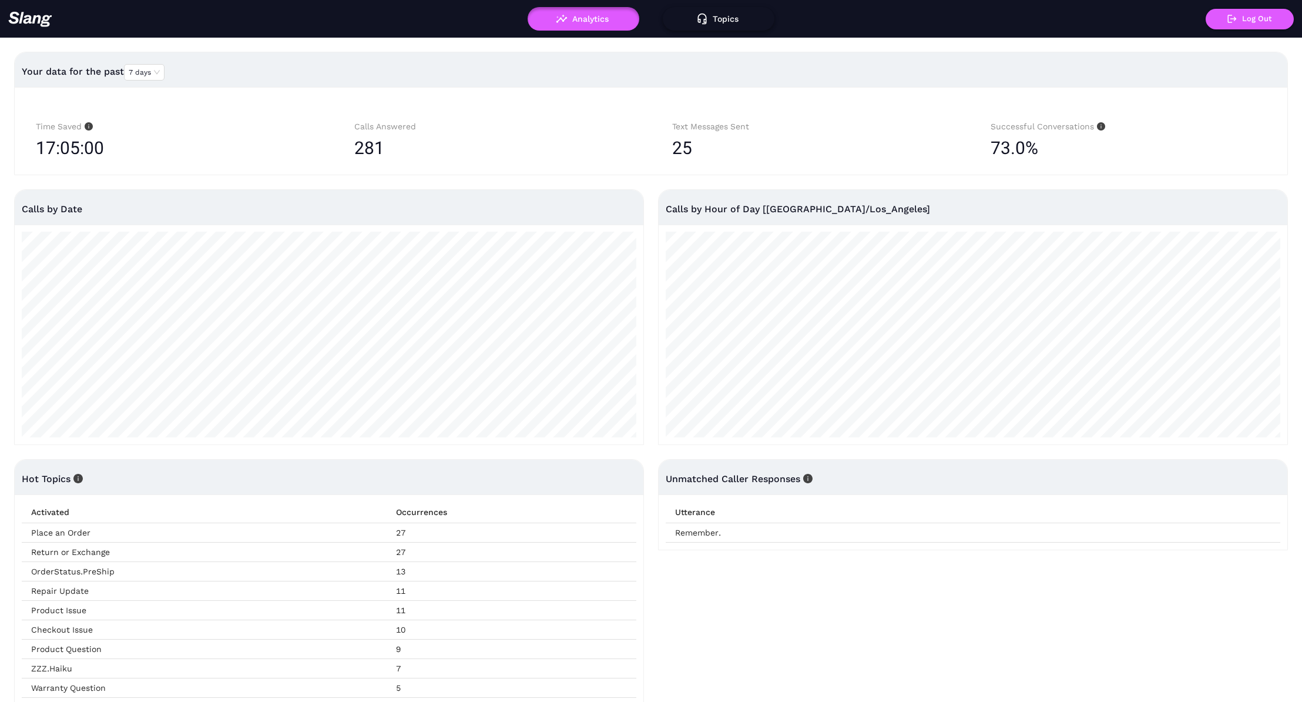 The height and width of the screenshot is (702, 1302). Describe the element at coordinates (1250, 19) in the screenshot. I see `button: Log Out` at that location.